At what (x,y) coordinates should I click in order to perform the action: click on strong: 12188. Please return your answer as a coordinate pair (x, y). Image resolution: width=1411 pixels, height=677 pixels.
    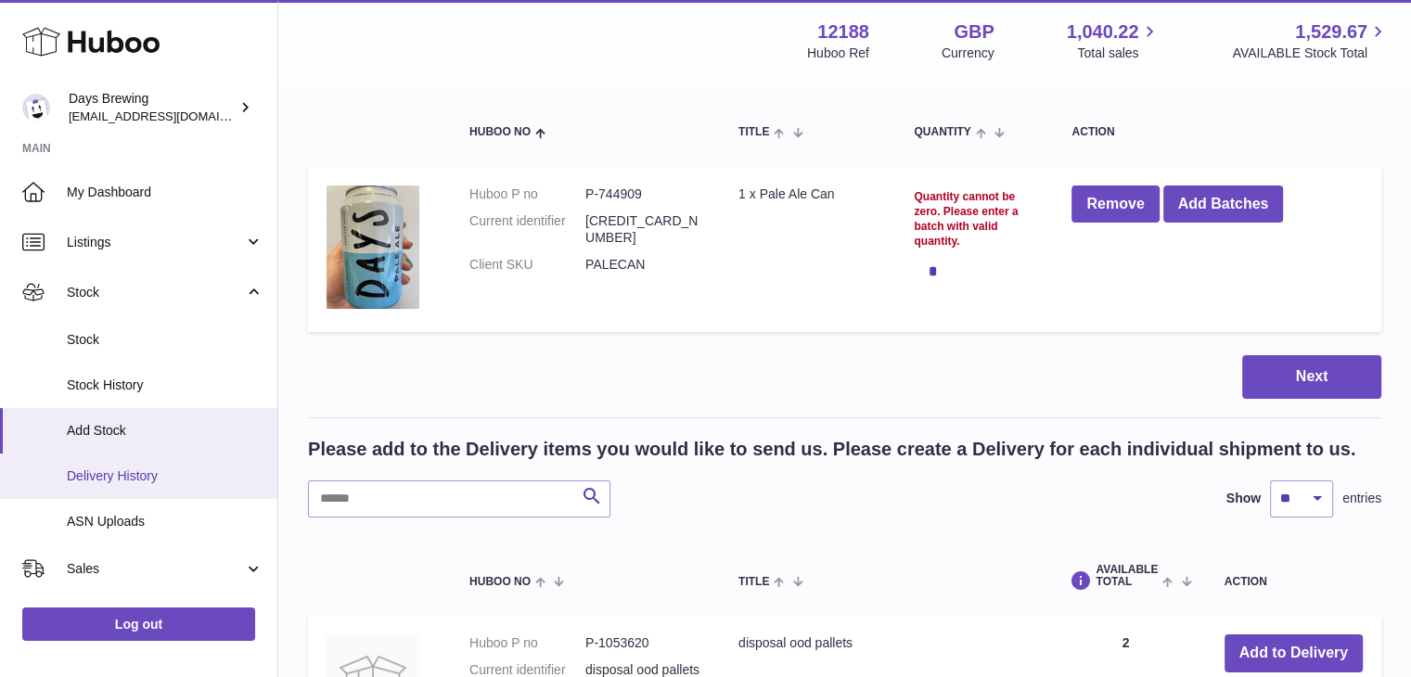
    Looking at the image, I should click on (843, 32).